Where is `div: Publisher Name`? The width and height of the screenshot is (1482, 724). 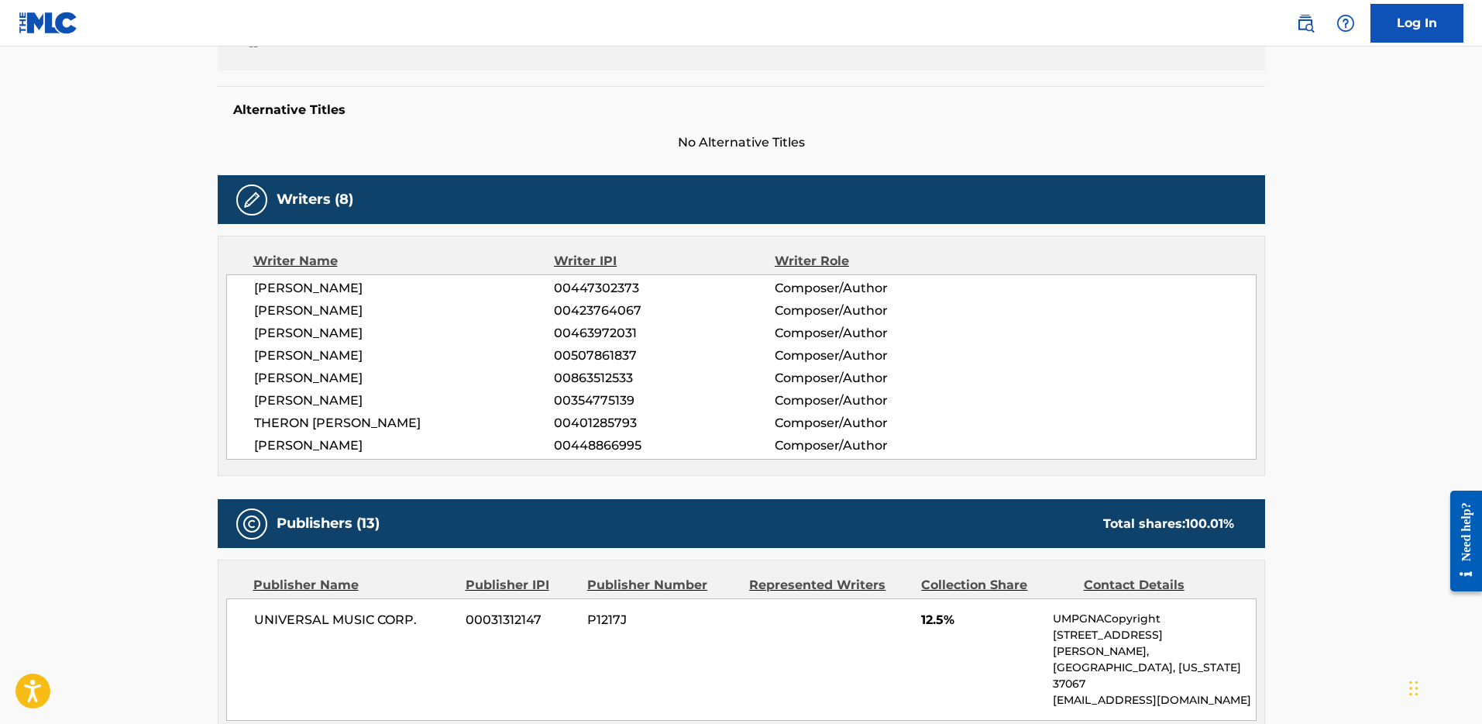
div: Publisher Name is located at coordinates (353, 585).